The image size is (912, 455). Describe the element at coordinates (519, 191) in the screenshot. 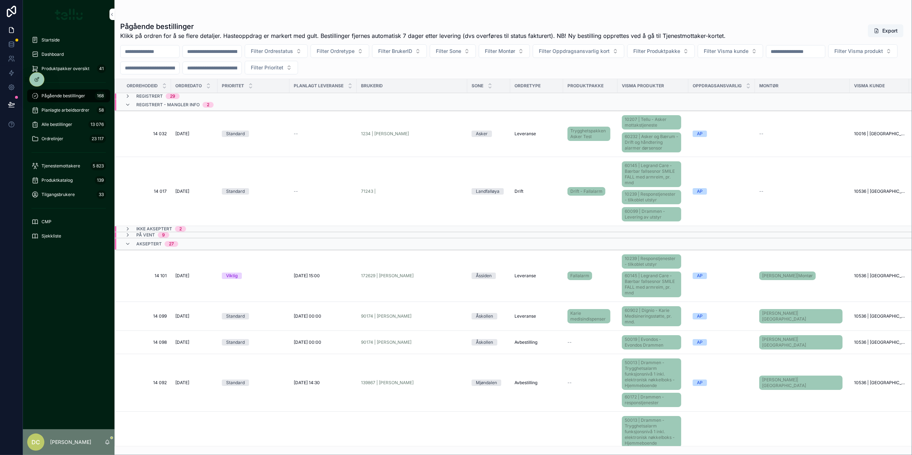

I see `span: Drift` at that location.